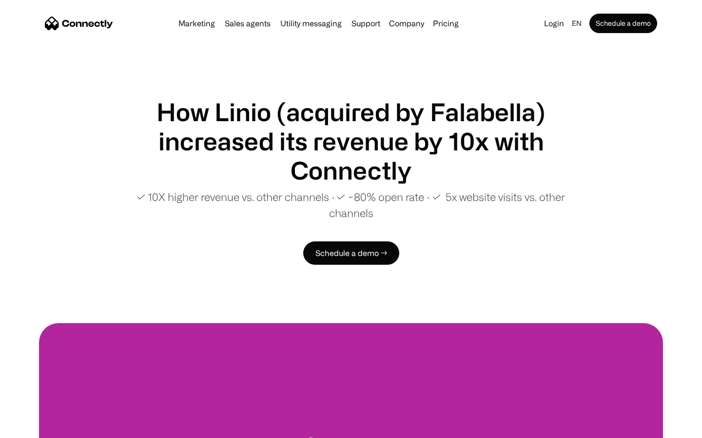  What do you see at coordinates (365, 23) in the screenshot?
I see `a: Support` at bounding box center [365, 23].